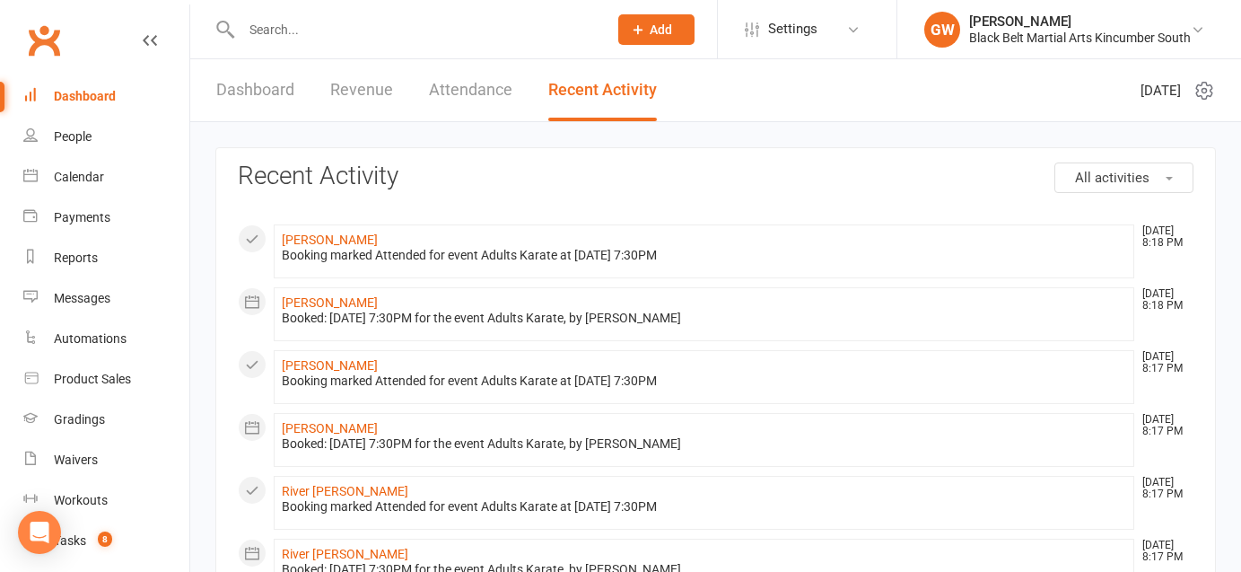  What do you see at coordinates (362, 90) in the screenshot?
I see `a: Revenue` at bounding box center [362, 90].